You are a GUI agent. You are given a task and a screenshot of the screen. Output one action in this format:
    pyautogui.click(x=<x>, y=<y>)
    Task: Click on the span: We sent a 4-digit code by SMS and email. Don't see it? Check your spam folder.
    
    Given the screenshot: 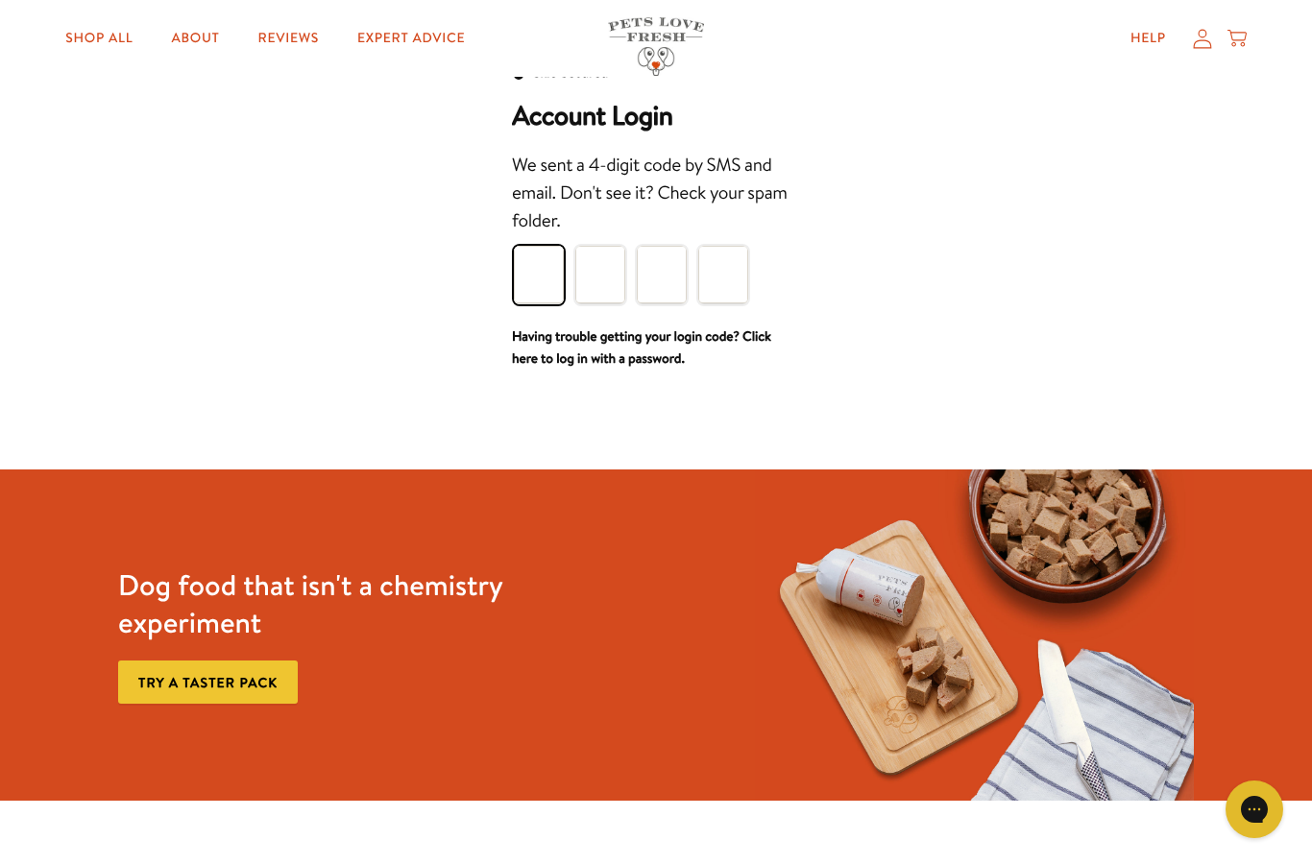 What is the action you would take?
    pyautogui.click(x=649, y=193)
    